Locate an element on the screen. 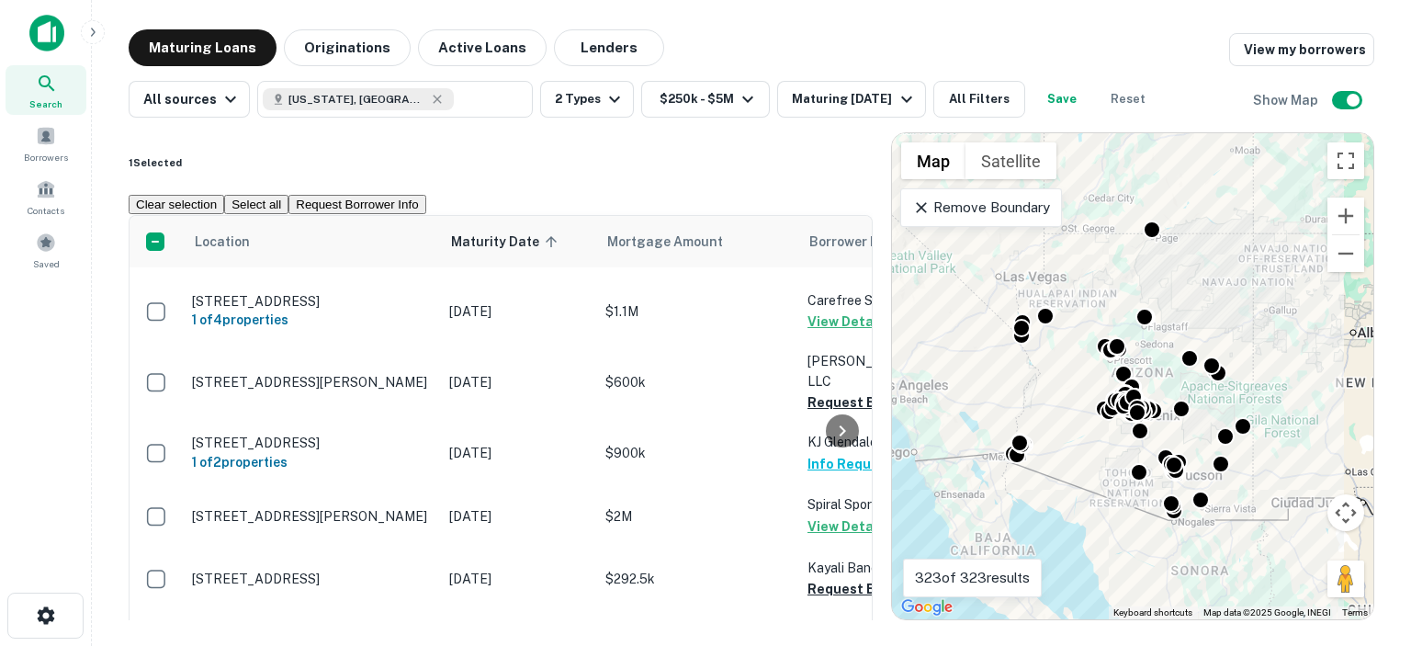 The width and height of the screenshot is (1411, 646). a: Terms (opens in new tab) is located at coordinates (1355, 612).